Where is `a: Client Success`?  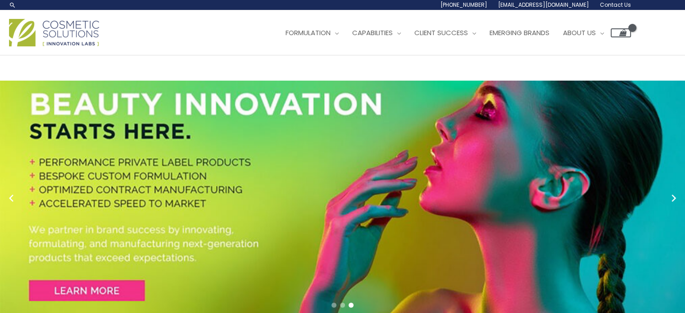
a: Client Success is located at coordinates (445, 33).